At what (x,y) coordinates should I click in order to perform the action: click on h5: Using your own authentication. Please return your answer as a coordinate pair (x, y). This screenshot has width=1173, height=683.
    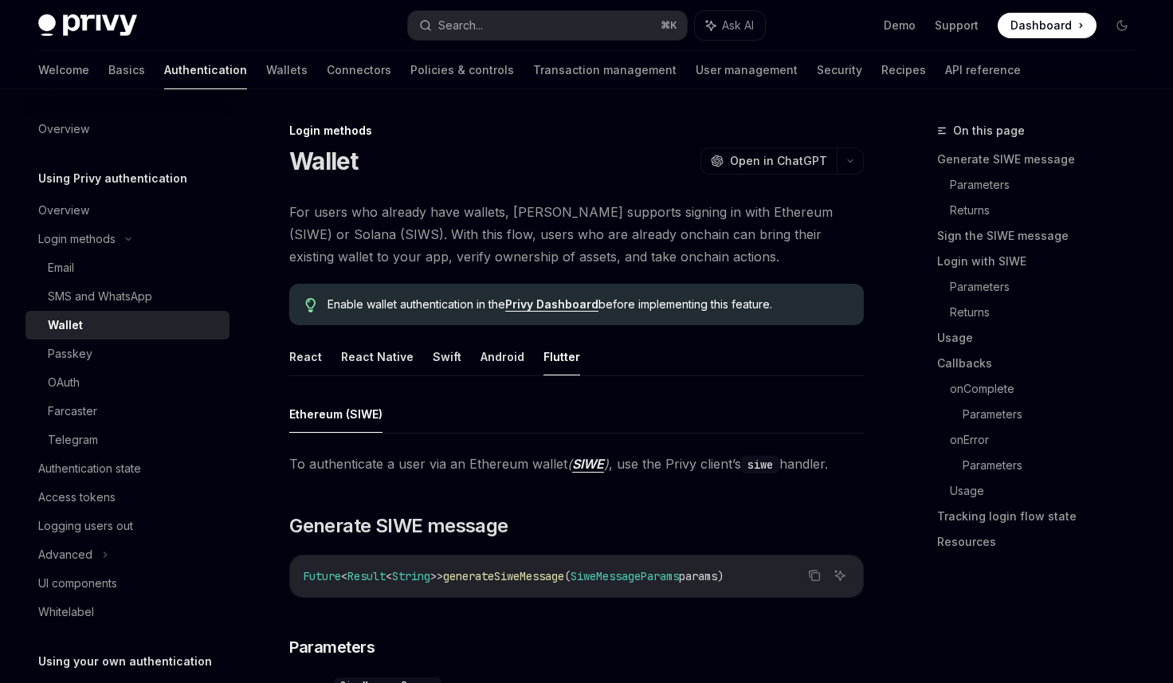
    Looking at the image, I should click on (125, 661).